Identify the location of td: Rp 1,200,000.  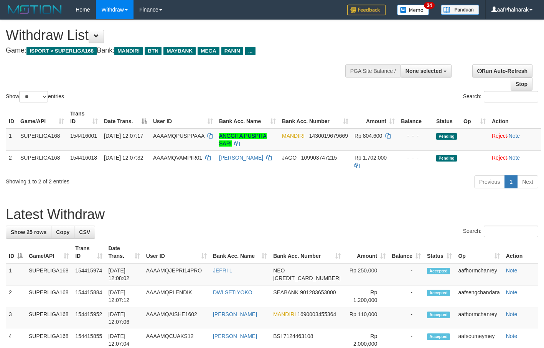
(366, 296).